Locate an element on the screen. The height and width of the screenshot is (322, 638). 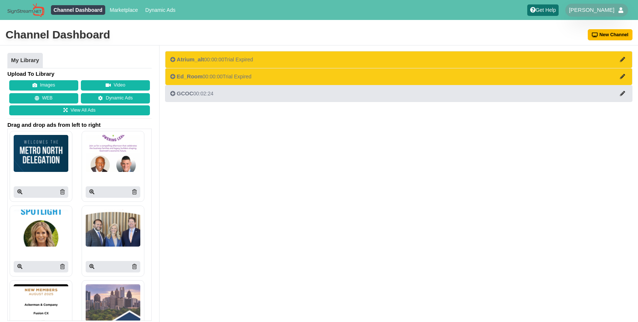
a: Marketplace is located at coordinates (124, 10).